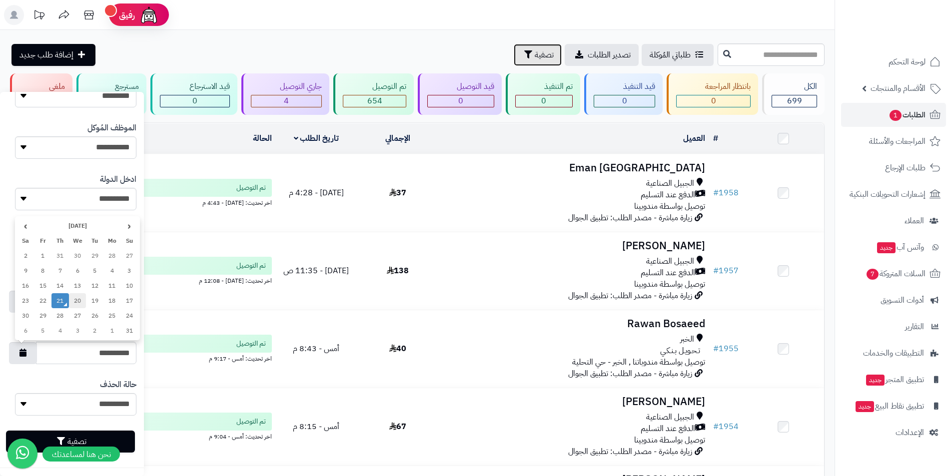  Describe the element at coordinates (897, 141) in the screenshot. I see `span: المراجعات والأسئلة` at that location.